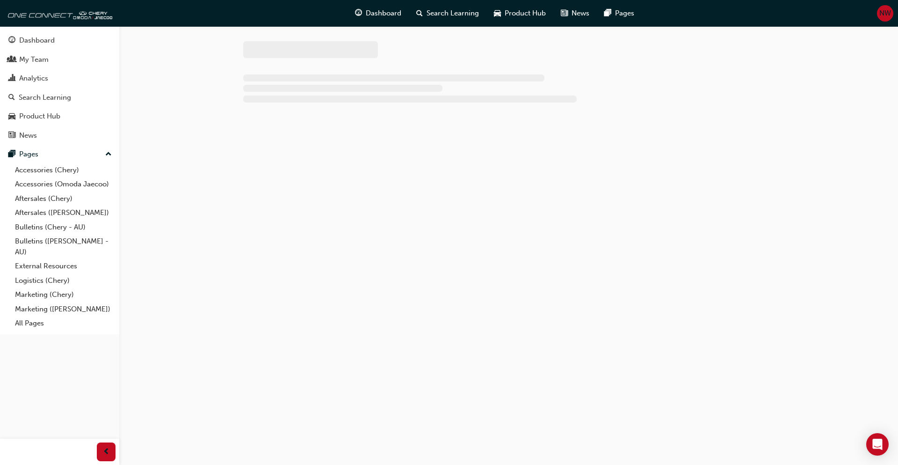  What do you see at coordinates (45, 97) in the screenshot?
I see `div: Search Learning` at bounding box center [45, 97].